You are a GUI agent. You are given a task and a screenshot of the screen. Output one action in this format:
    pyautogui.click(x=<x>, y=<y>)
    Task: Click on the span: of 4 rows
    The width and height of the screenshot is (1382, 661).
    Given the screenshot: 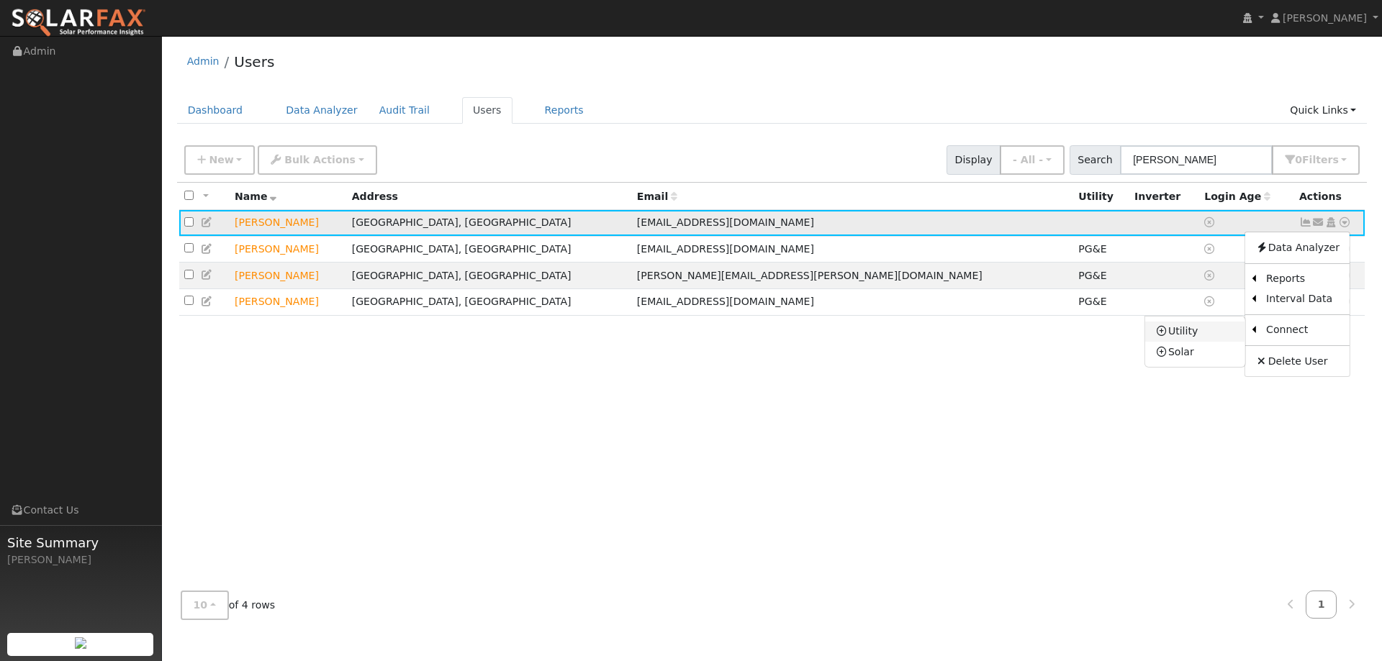 What is the action you would take?
    pyautogui.click(x=228, y=605)
    